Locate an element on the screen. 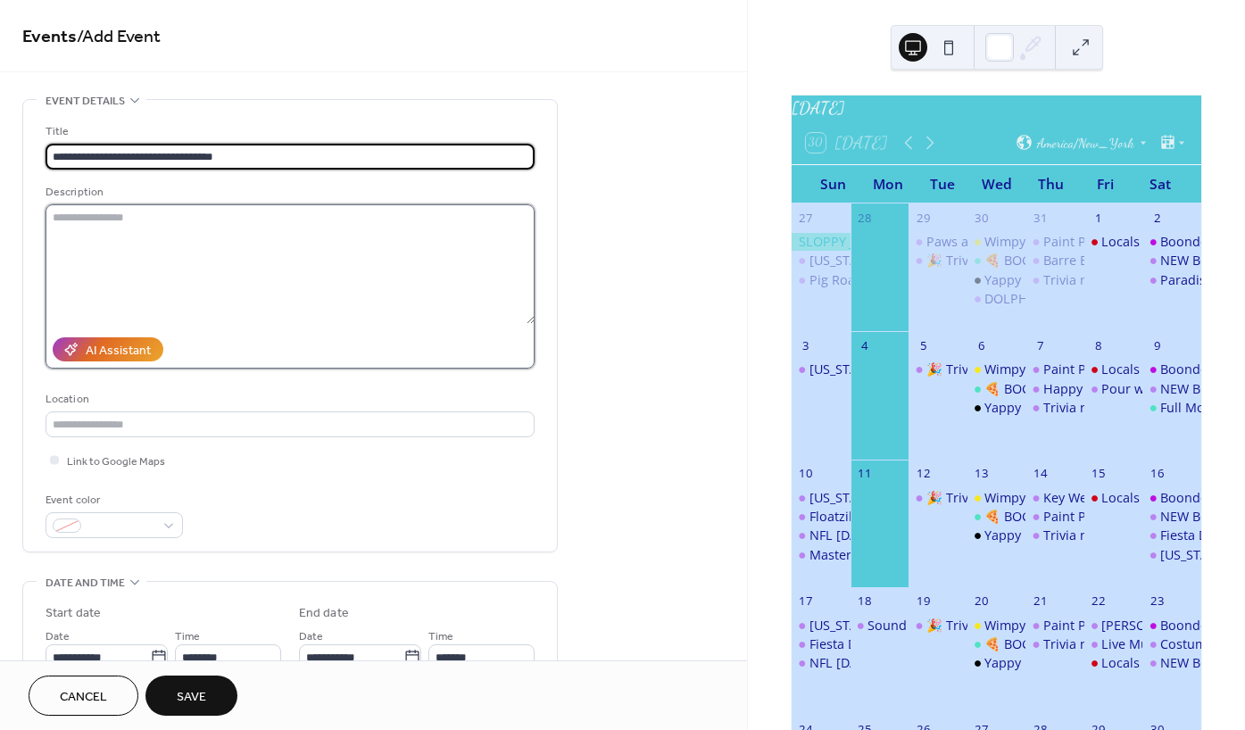 The height and width of the screenshot is (730, 1245). div: Pour with a Purpose is located at coordinates (1163, 389).